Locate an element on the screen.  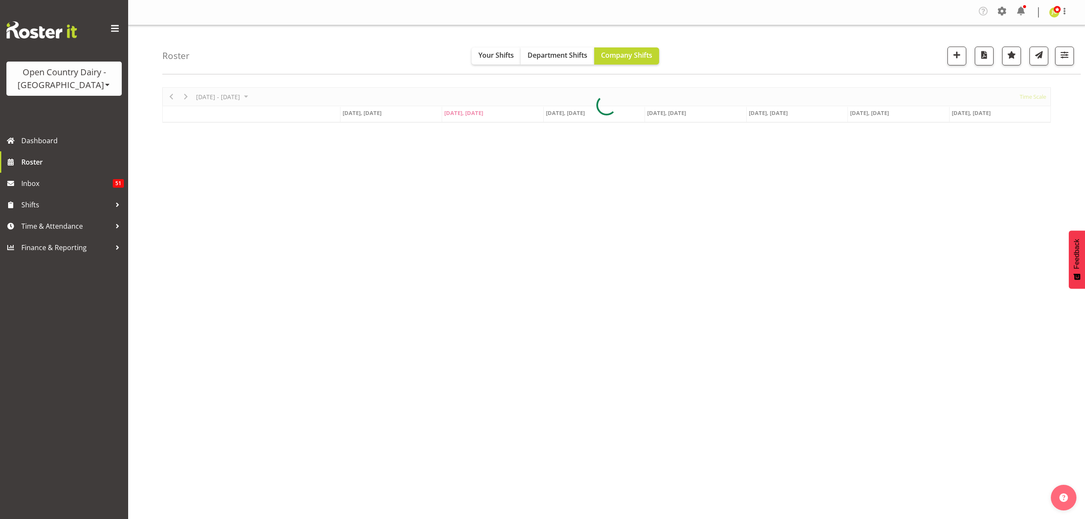
span: Inbox is located at coordinates (67, 183).